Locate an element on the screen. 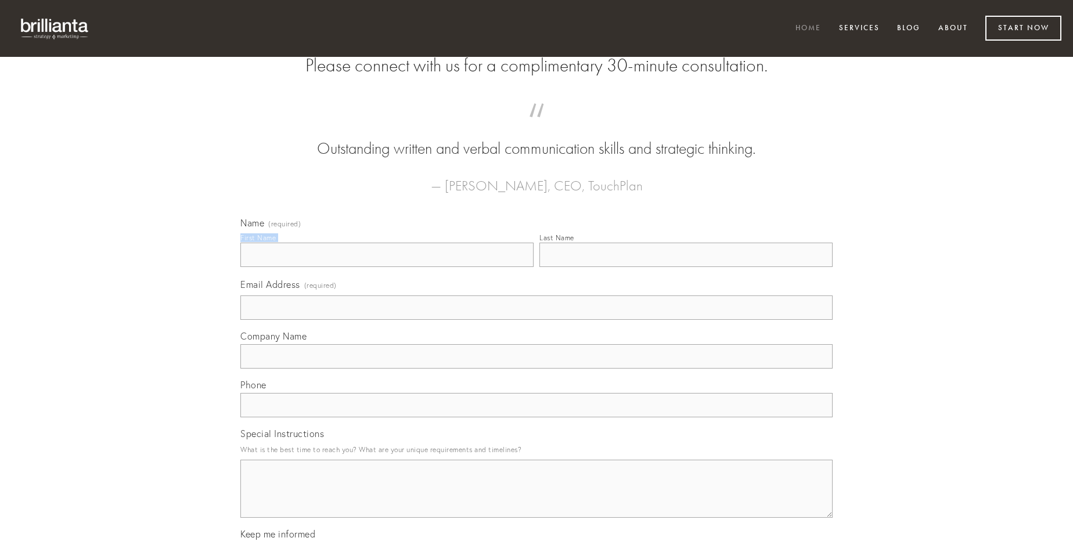 This screenshot has width=1073, height=545. span: Keep me informed is located at coordinates (278, 534).